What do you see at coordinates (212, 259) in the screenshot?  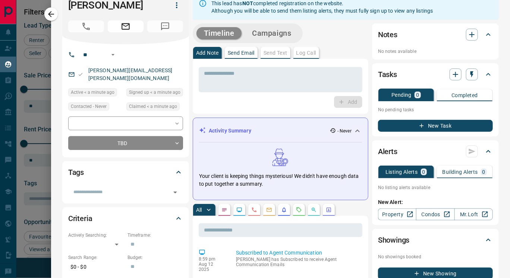 I see `p: 8:59 pm` at bounding box center [212, 259].